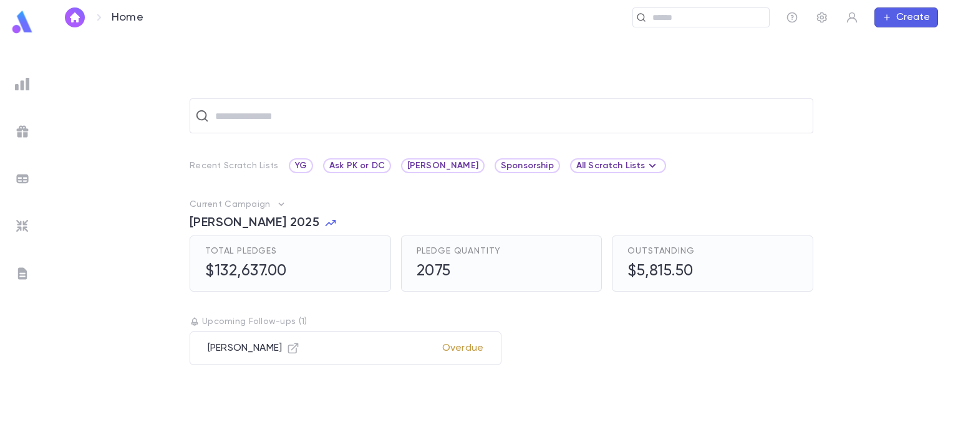 The height and width of the screenshot is (438, 958). Describe the element at coordinates (22, 84) in the screenshot. I see `img: reports_grey.c525e4749d1bce6a11f5fe2a8de1b229.svg` at that location.